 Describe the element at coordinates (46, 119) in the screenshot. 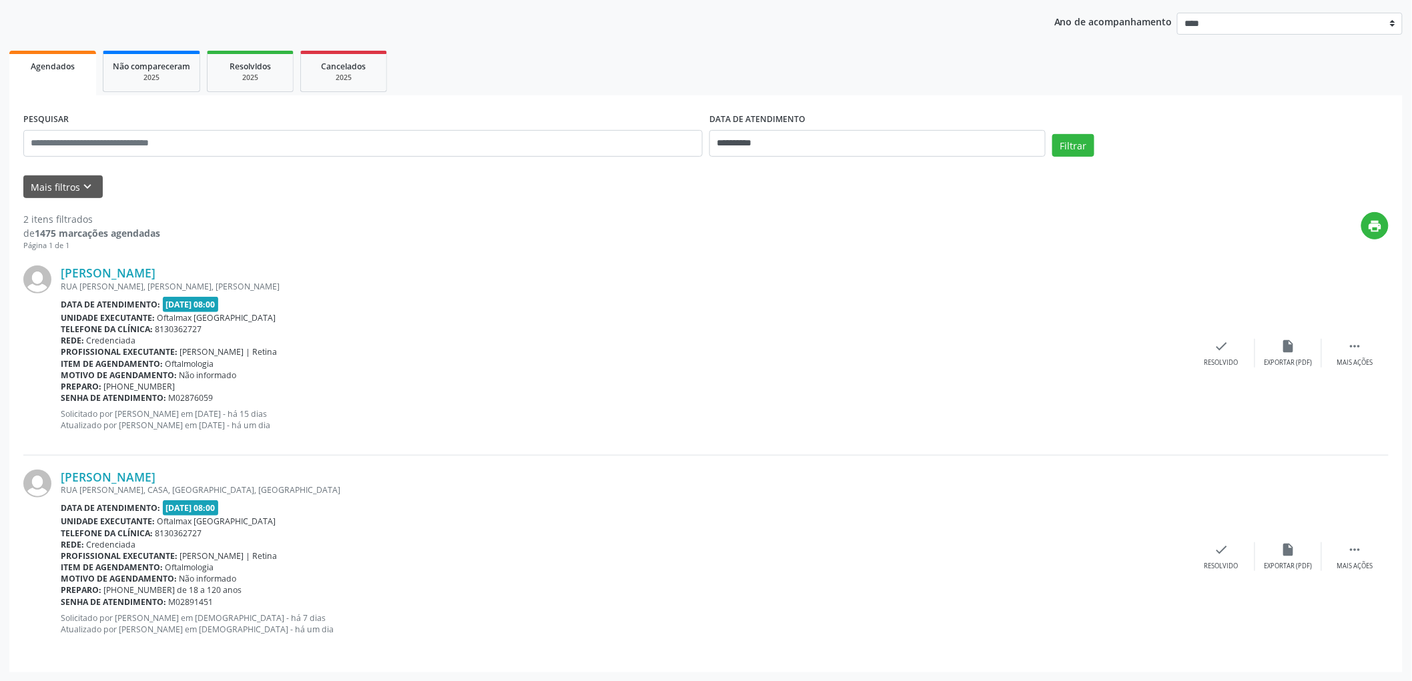

I see `label: PESQUISAR` at that location.